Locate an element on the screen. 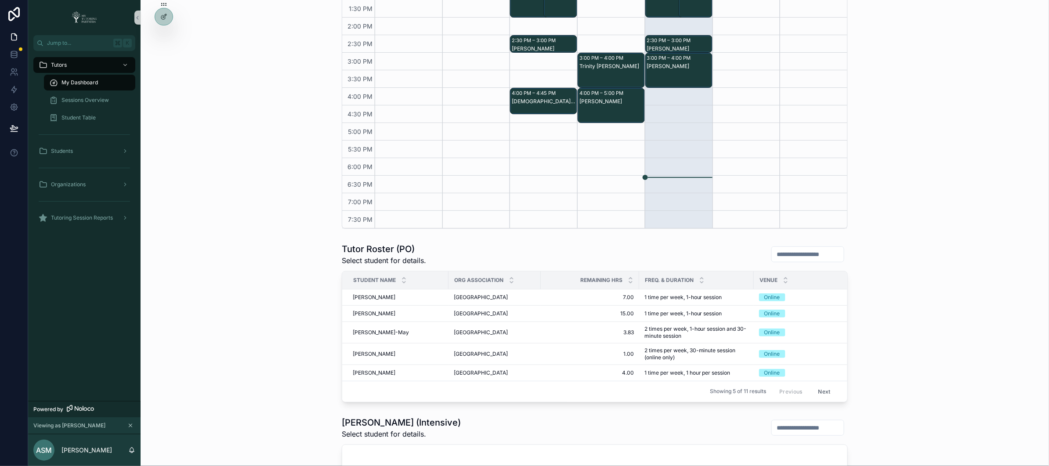 Image resolution: width=1049 pixels, height=466 pixels. span: 2:00 PM is located at coordinates (360, 26).